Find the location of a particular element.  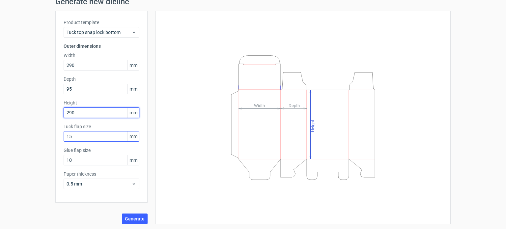

label: Glue flap size is located at coordinates (101, 150).